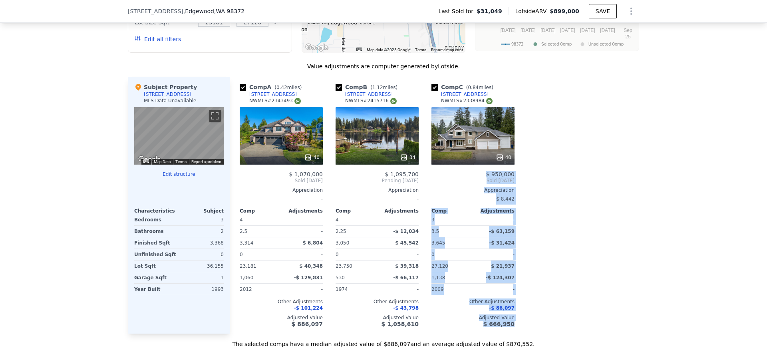  I want to click on div: Map, so click(179, 136).